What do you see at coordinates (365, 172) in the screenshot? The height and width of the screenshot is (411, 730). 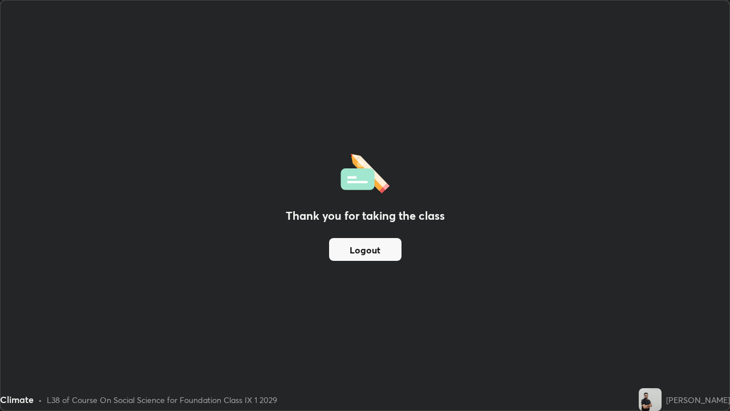 I see `img: offlineFeedback.1438e8b3.svg` at bounding box center [365, 172].